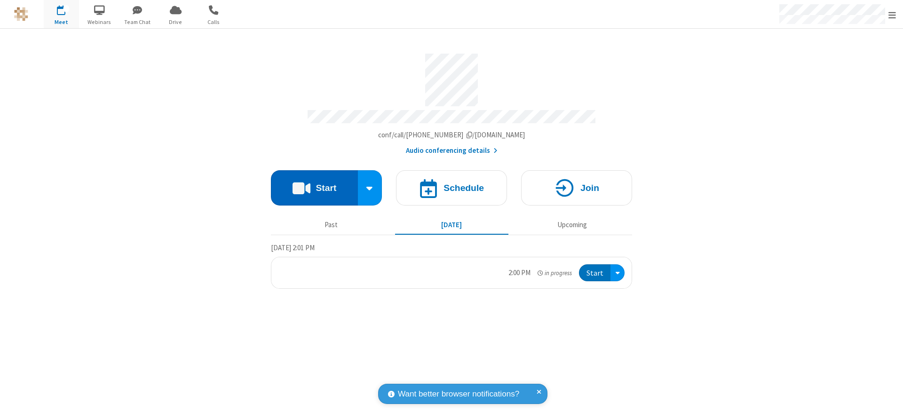 The width and height of the screenshot is (903, 420). What do you see at coordinates (555, 273) in the screenshot?
I see `em: in progress` at bounding box center [555, 273].